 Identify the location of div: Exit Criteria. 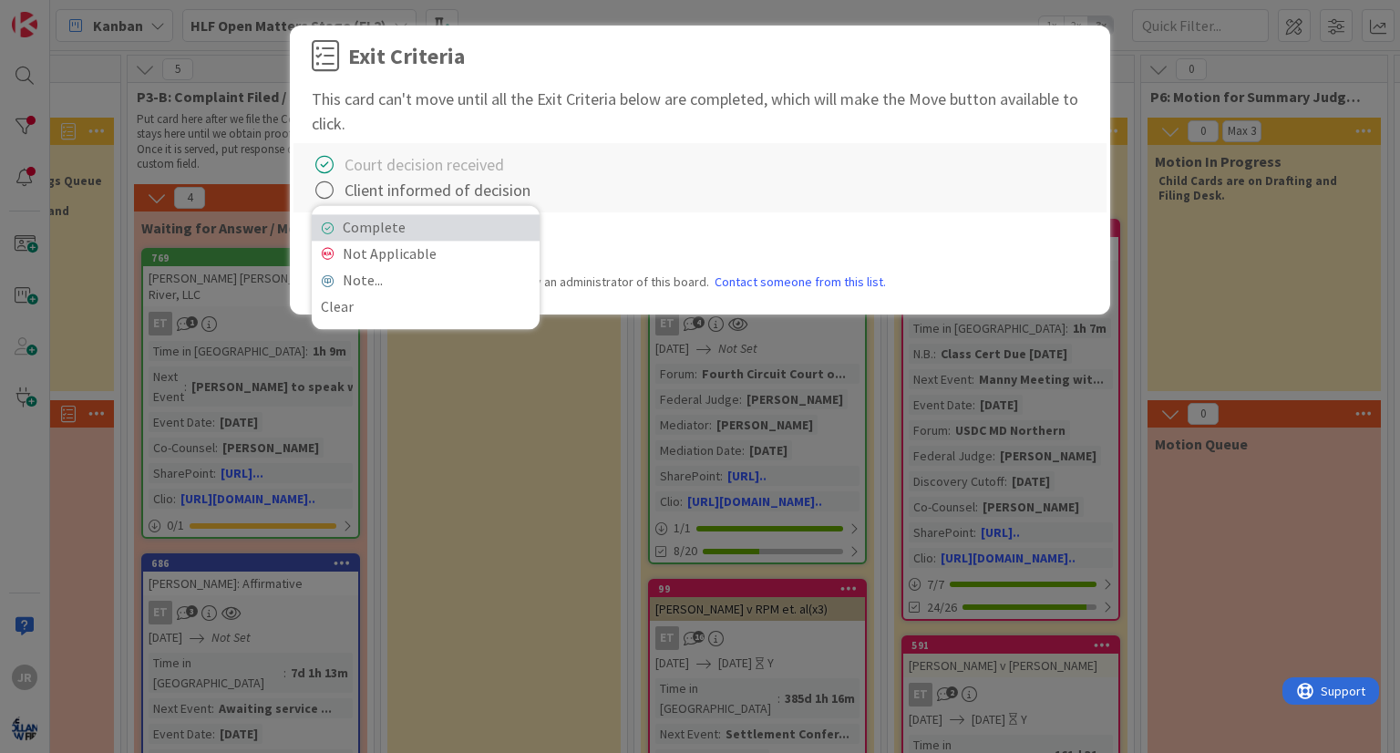
(406, 57).